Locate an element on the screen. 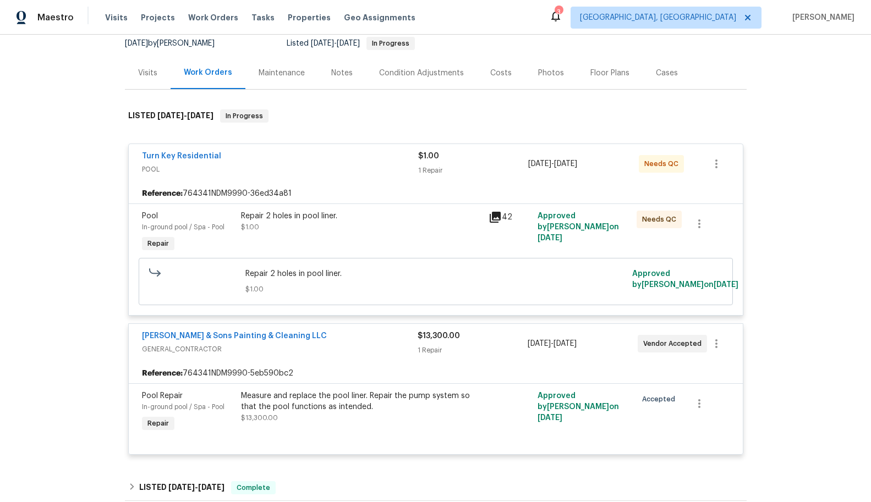  div: Costs is located at coordinates (501, 73).